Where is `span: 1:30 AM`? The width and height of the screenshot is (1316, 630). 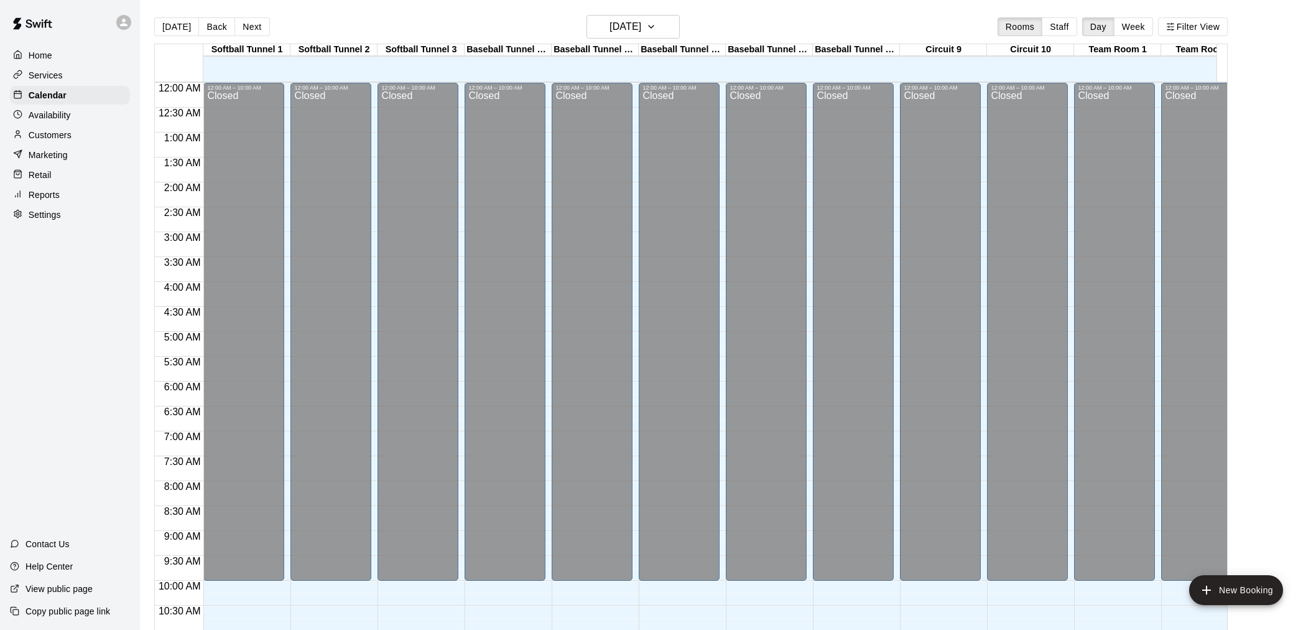
span: 1:30 AM is located at coordinates (182, 162).